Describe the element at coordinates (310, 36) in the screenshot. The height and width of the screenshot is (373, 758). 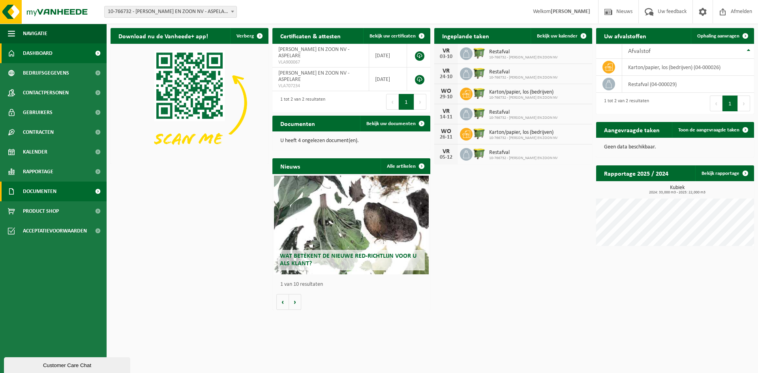
I see `h2: Certificaten & attesten` at that location.